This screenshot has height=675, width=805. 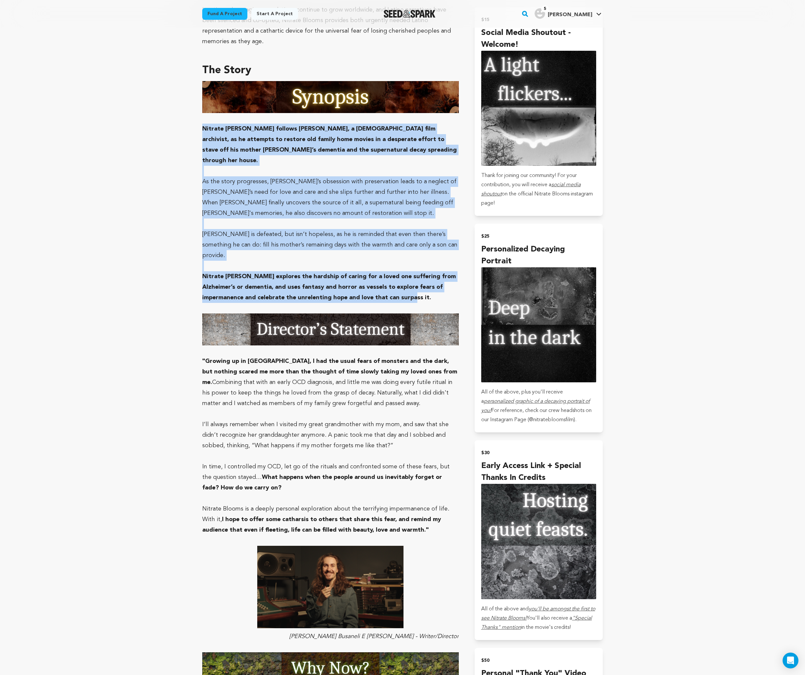 I want to click on button: $25 Personalized Decaying Portrait incentive All of the above, plus you'll receive apersonalized ..., so click(x=539, y=328).